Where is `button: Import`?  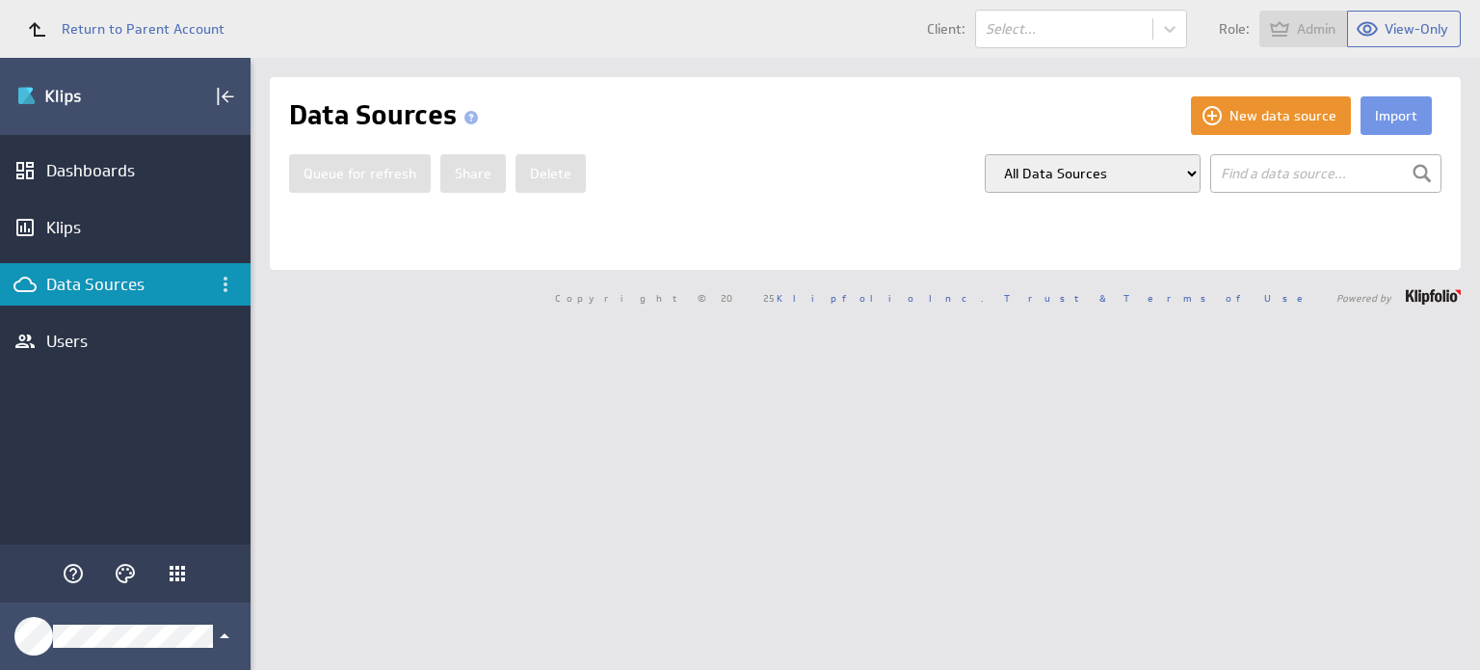 button: Import is located at coordinates (1396, 116).